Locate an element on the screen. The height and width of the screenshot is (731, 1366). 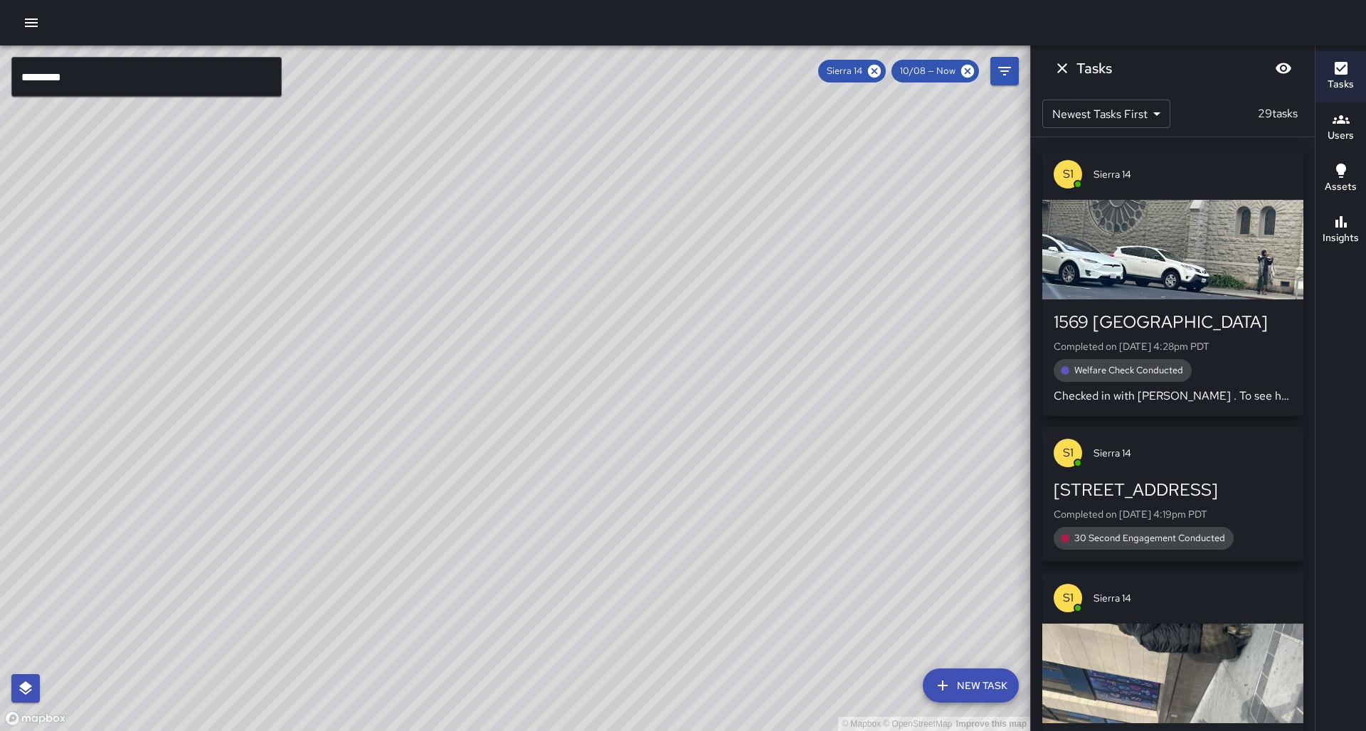
button: New Task is located at coordinates (970, 686).